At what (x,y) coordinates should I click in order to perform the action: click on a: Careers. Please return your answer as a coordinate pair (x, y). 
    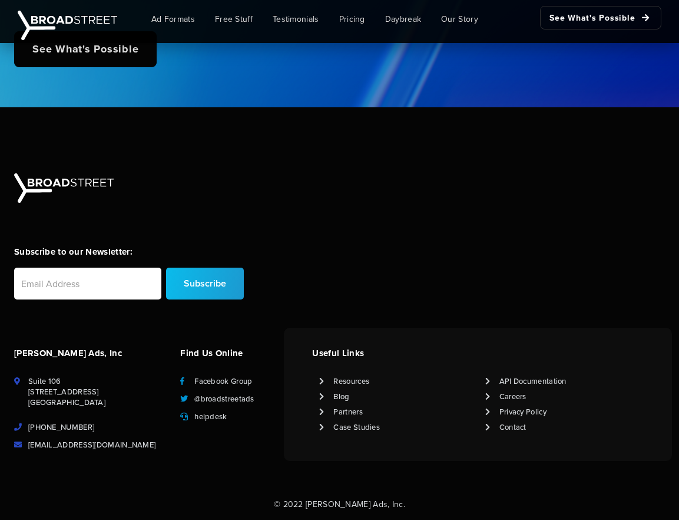
    Looking at the image, I should click on (513, 397).